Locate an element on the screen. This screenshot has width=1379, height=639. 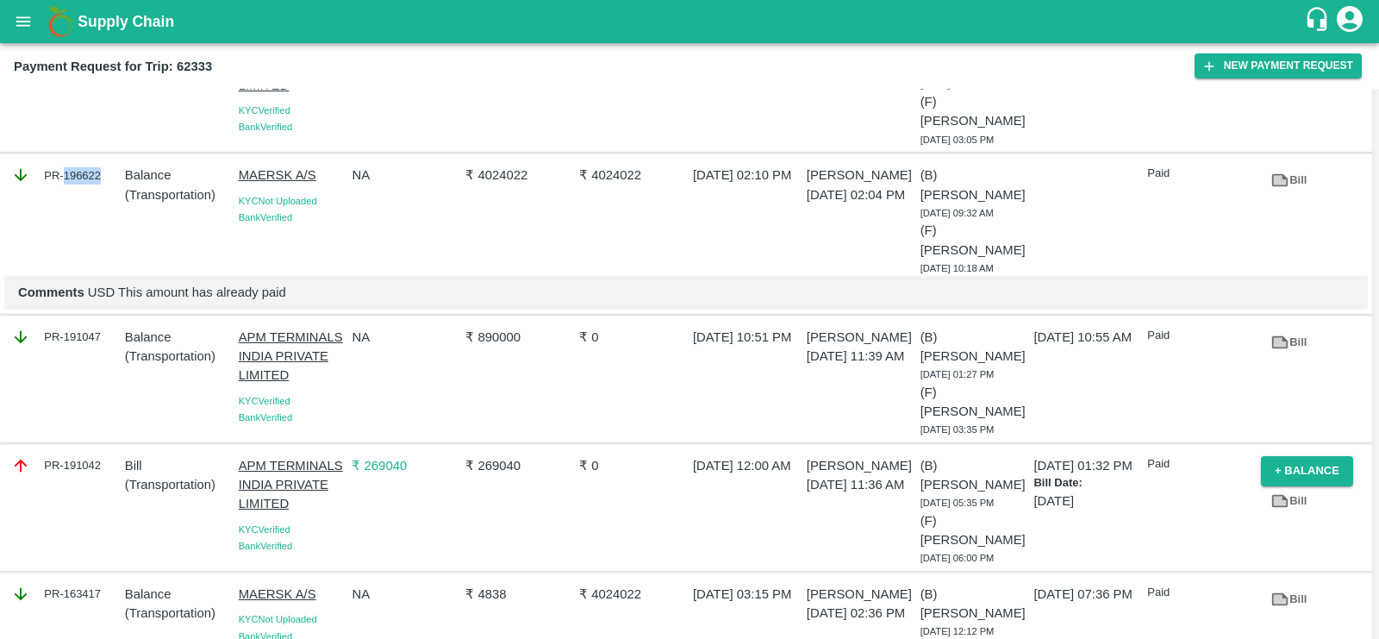
p: USD This amount has already paid is located at coordinates (686, 292).